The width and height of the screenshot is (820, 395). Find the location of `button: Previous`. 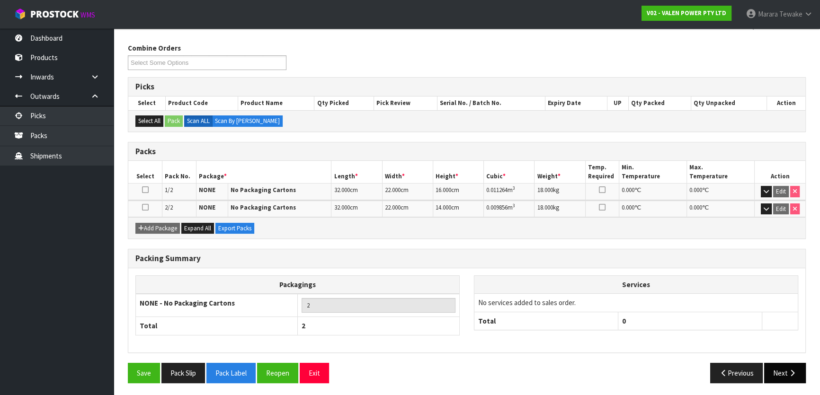

button: Previous is located at coordinates (737, 373).